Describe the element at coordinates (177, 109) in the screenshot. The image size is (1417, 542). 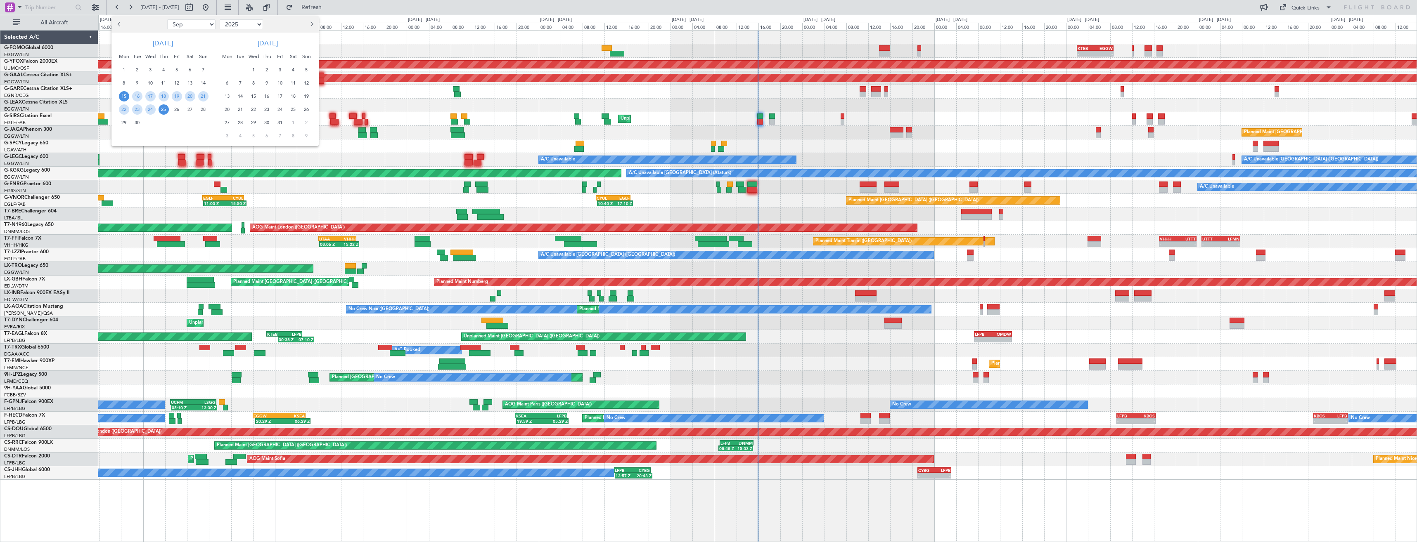
I see `span: 26` at that location.